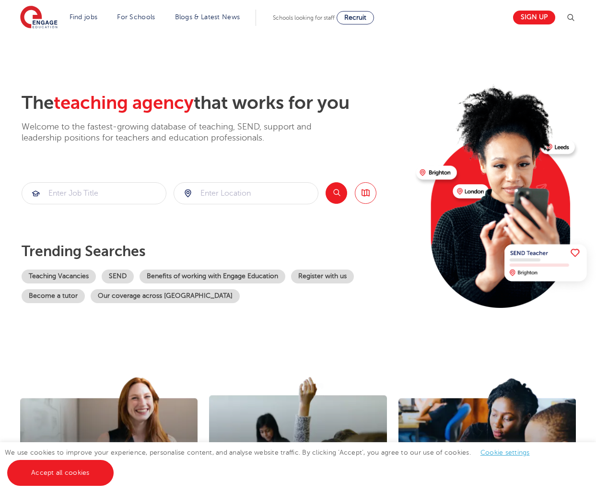  What do you see at coordinates (303, 18) in the screenshot?
I see `span: Schools looking for staff` at bounding box center [303, 18].